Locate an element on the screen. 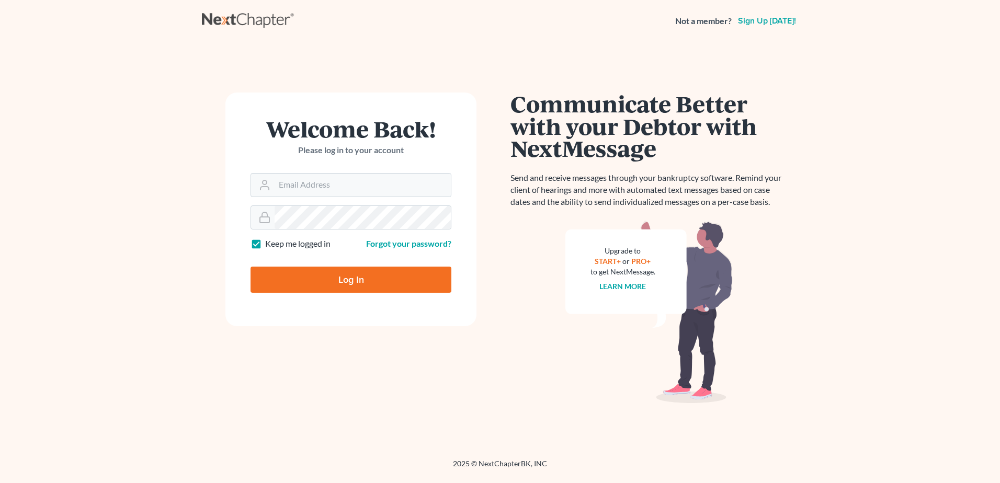  div: to get NextMessage. is located at coordinates (623, 272).